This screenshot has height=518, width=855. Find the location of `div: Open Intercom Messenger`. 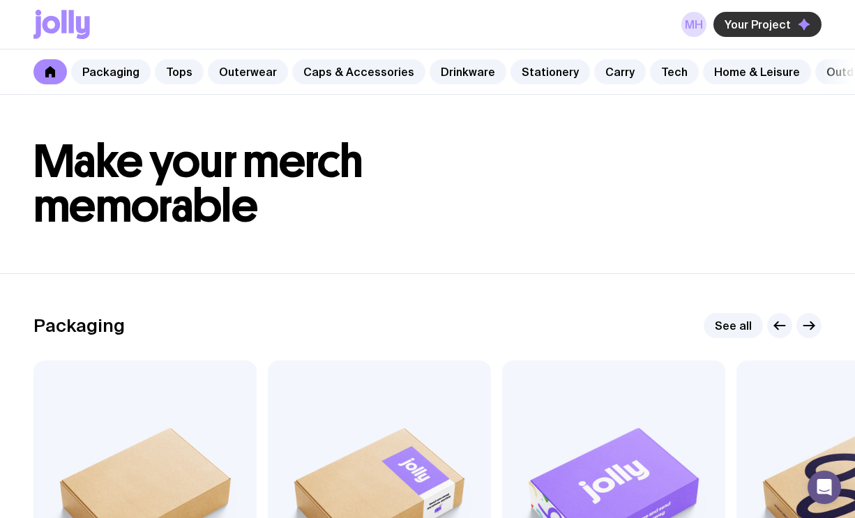

div: Open Intercom Messenger is located at coordinates (824, 487).